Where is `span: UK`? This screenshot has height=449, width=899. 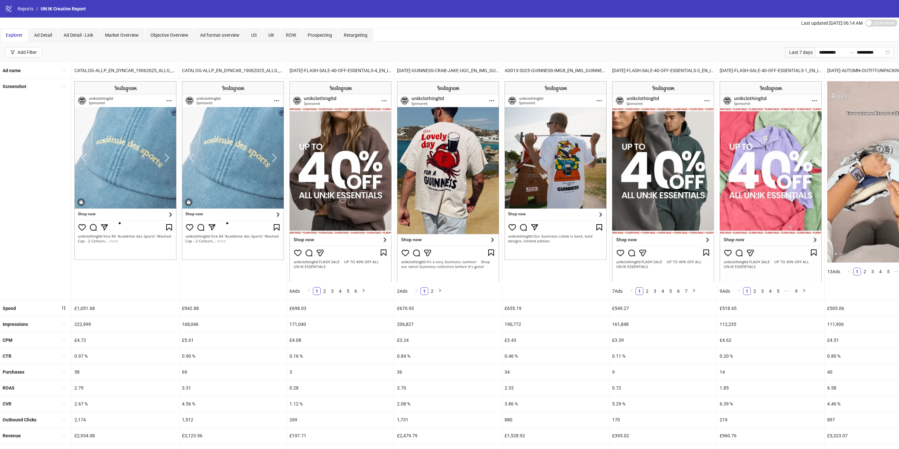
span: UK is located at coordinates (271, 35).